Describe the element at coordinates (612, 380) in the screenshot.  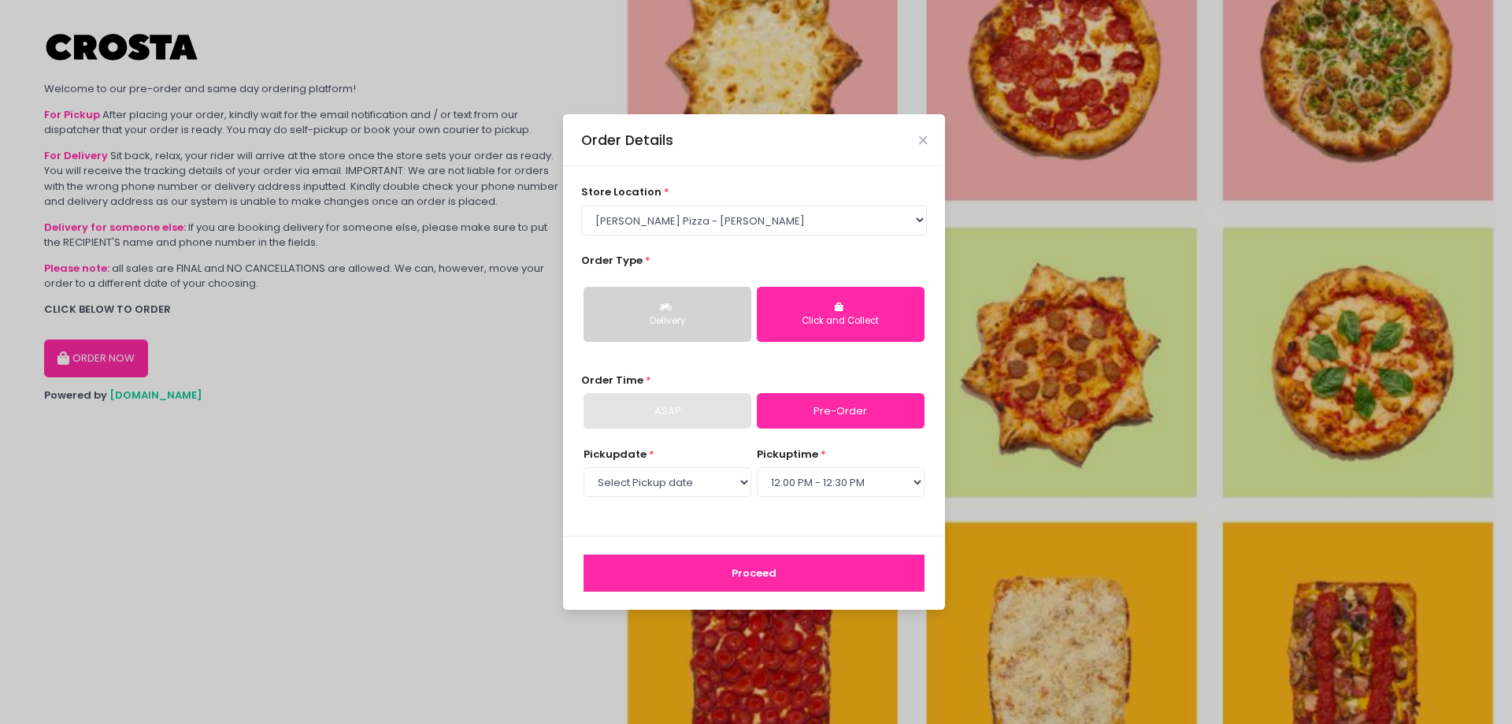
I see `span: Order Time` at that location.